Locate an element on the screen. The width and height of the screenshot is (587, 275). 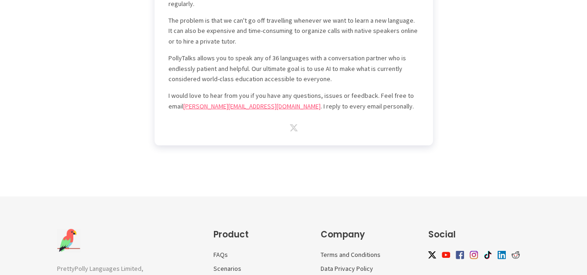
img: reddit icon is located at coordinates (516, 255).